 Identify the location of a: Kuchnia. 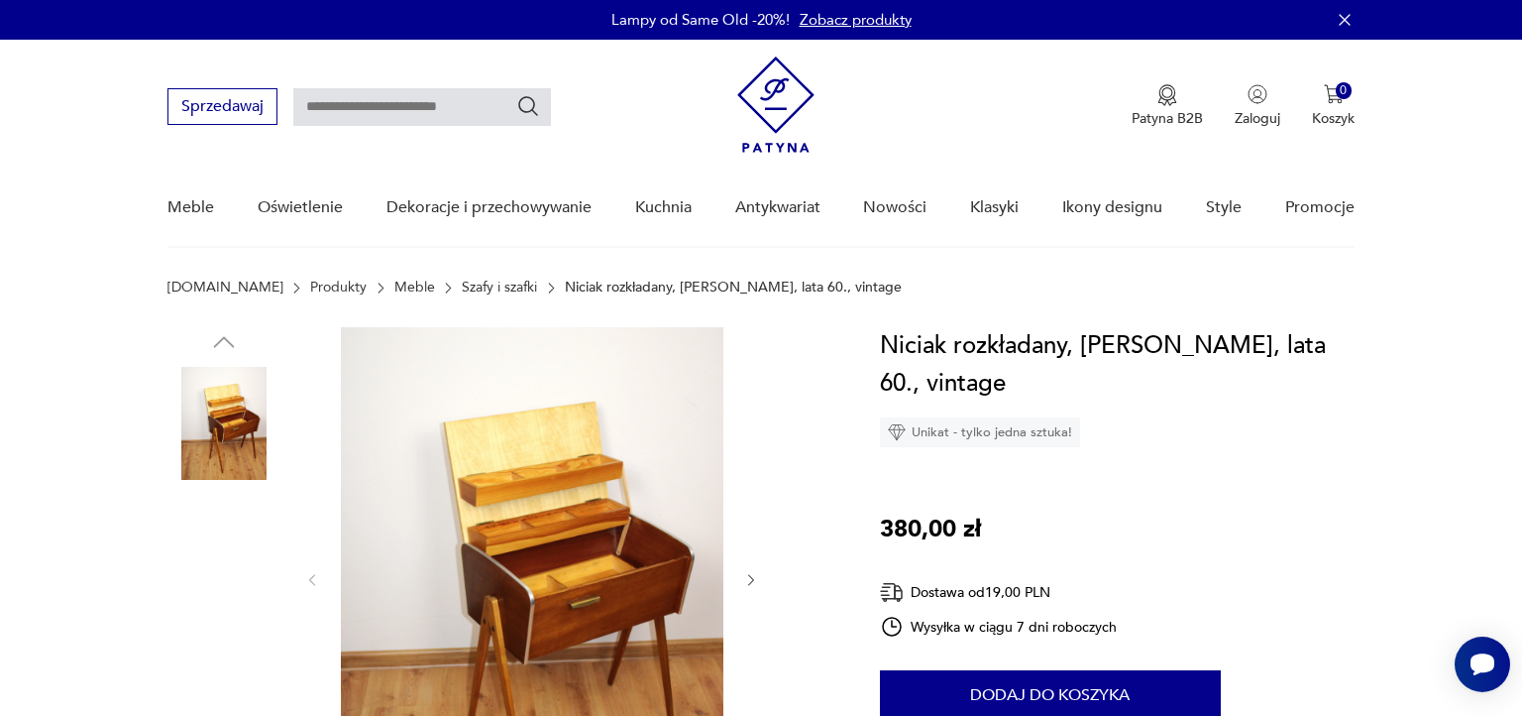
(663, 207).